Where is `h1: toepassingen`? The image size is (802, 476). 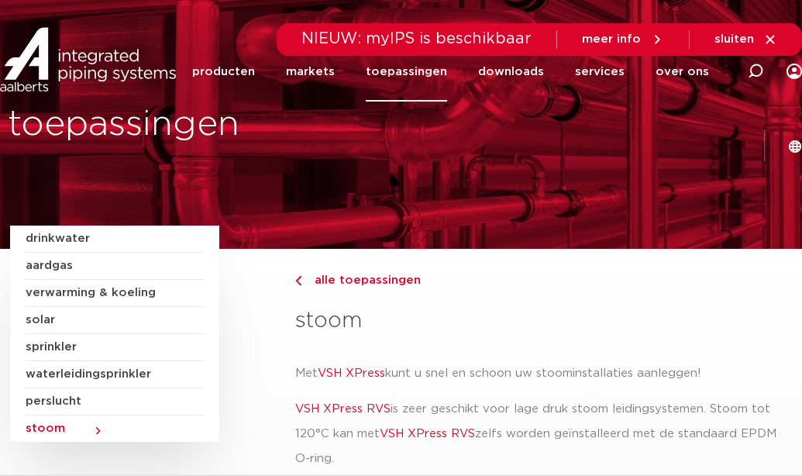 h1: toepassingen is located at coordinates (201, 125).